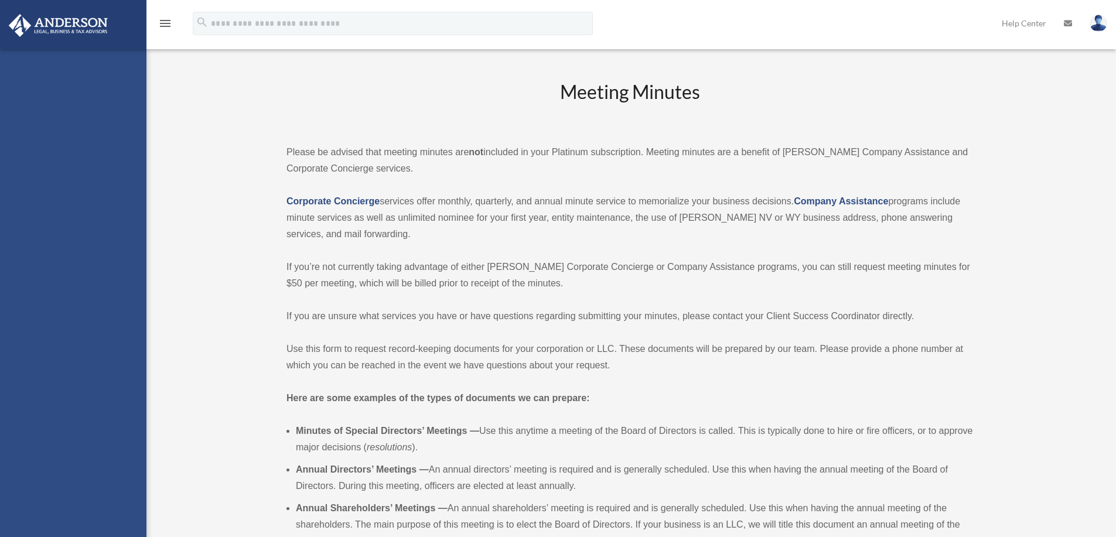  What do you see at coordinates (371, 508) in the screenshot?
I see `b: Annual Shareholders’ Meetings —` at bounding box center [371, 508].